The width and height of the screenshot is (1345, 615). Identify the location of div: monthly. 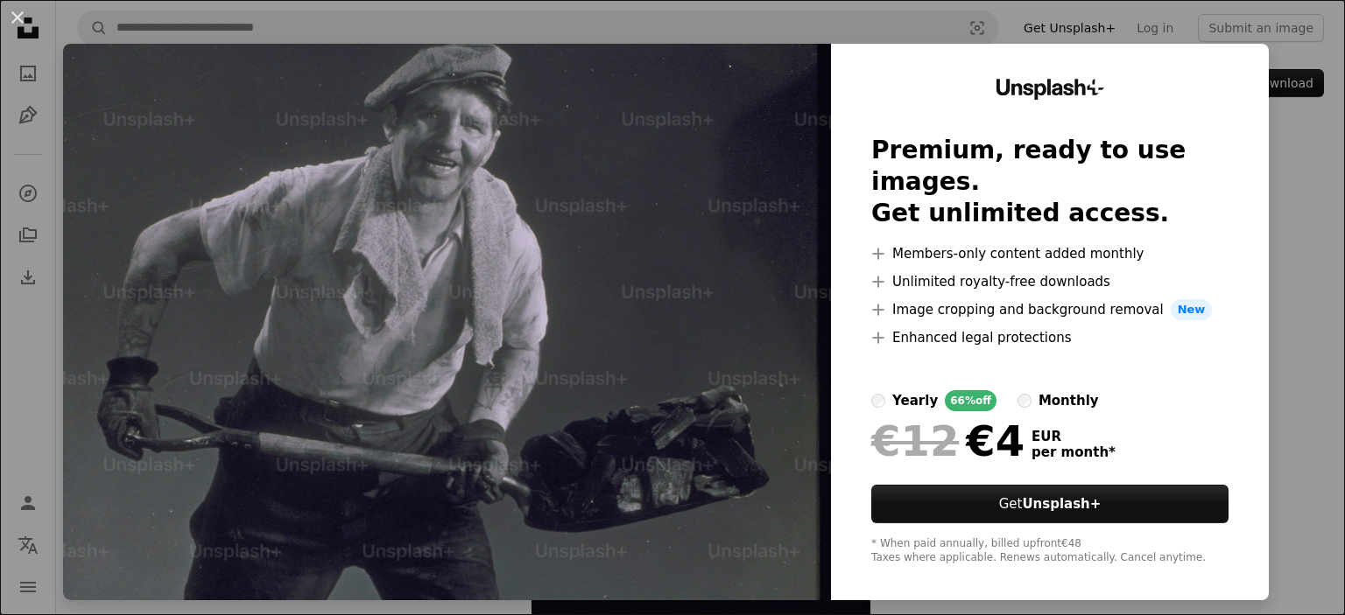
(1068, 401).